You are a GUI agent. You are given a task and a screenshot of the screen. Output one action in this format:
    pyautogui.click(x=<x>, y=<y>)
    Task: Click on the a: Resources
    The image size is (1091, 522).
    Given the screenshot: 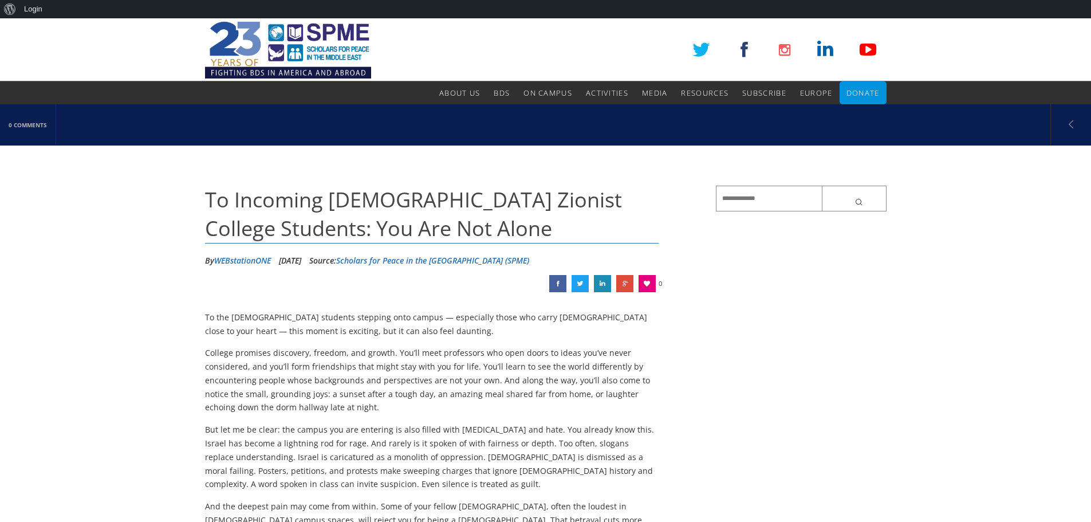 What is the action you would take?
    pyautogui.click(x=705, y=93)
    